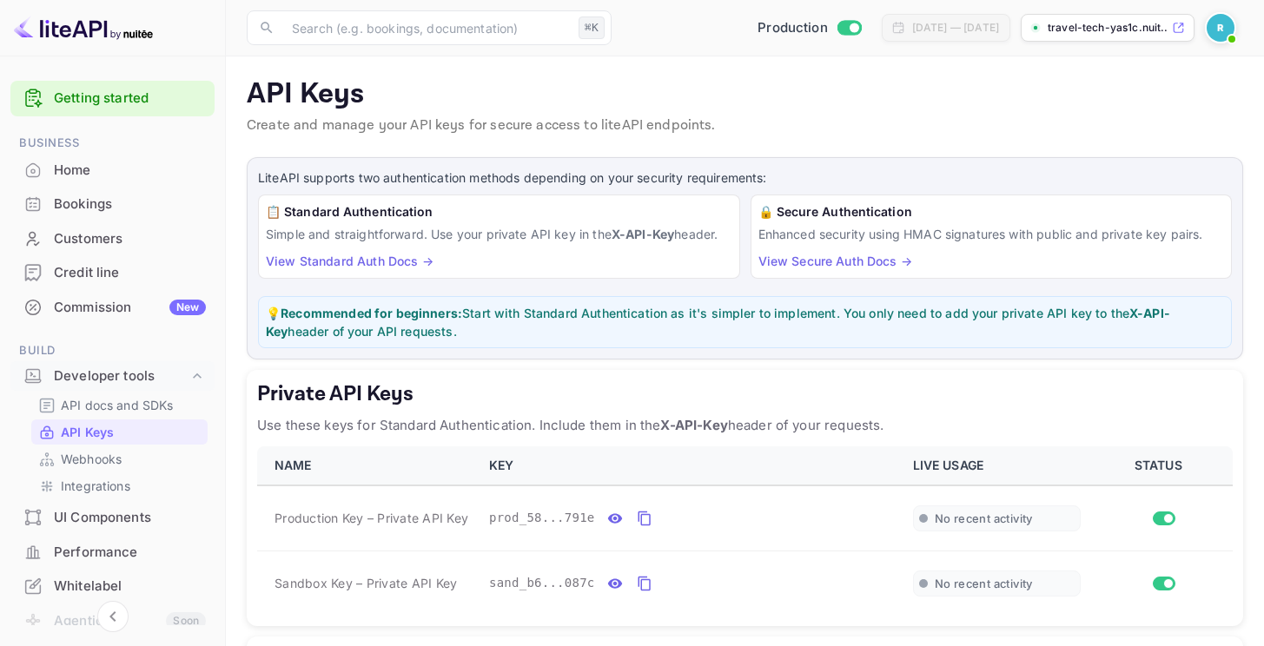  Describe the element at coordinates (691, 466) in the screenshot. I see `th: KEY` at that location.